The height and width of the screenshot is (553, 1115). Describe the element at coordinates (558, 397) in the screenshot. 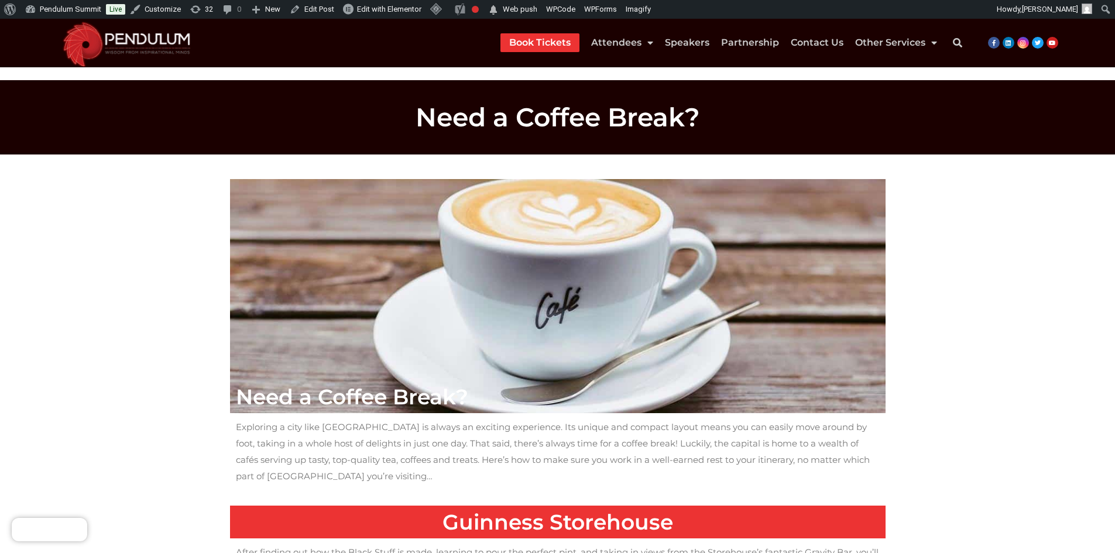

I see `h2: Need a Coffee Break?` at that location.